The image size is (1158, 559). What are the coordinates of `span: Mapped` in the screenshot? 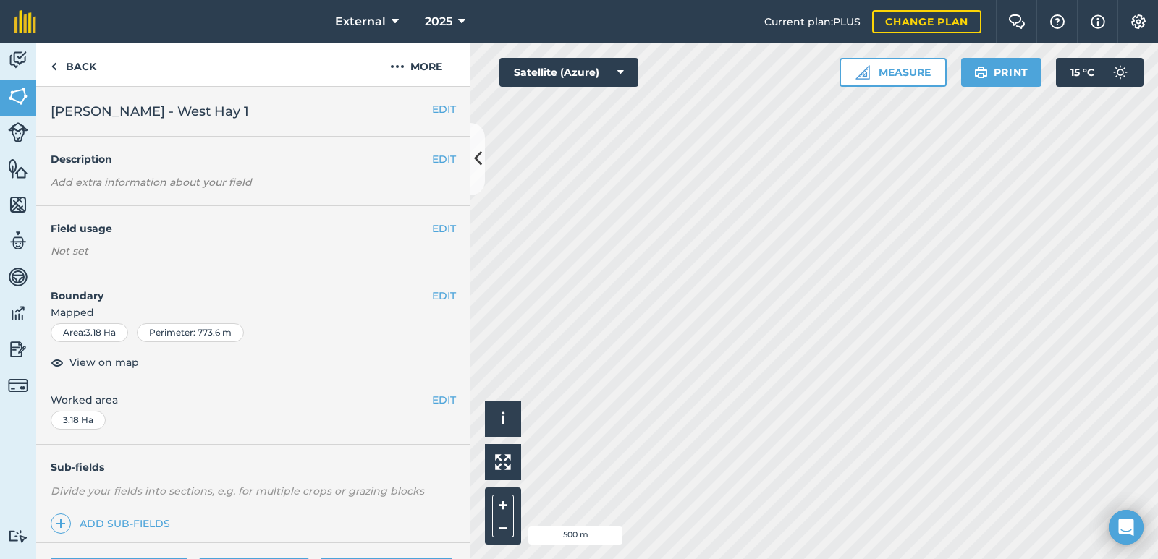 It's located at (253, 313).